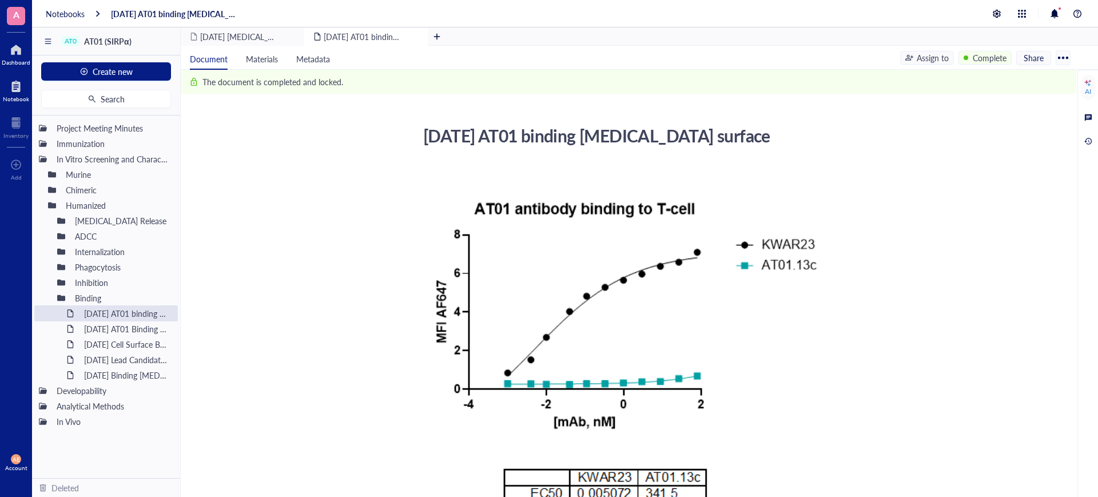 The image size is (1098, 497). What do you see at coordinates (117, 174) in the screenshot?
I see `div: Murine` at bounding box center [117, 174].